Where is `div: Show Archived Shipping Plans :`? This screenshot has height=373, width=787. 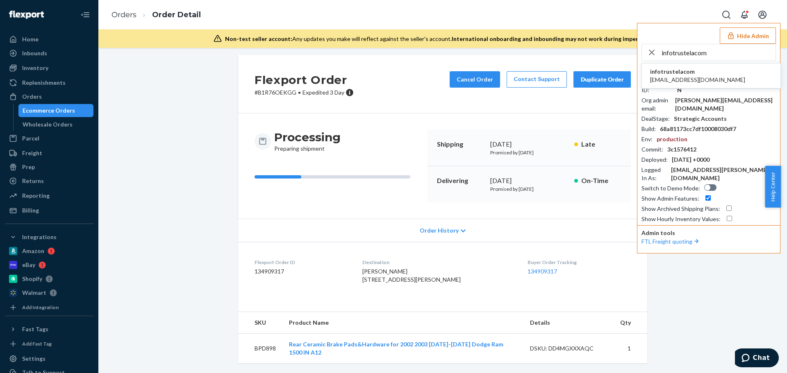
div: Show Archived Shipping Plans : is located at coordinates (681, 209).